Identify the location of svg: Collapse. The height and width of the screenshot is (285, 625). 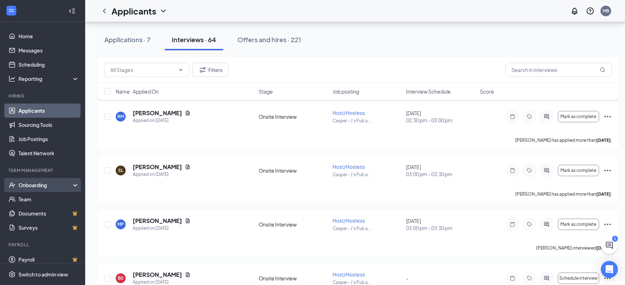
(72, 11).